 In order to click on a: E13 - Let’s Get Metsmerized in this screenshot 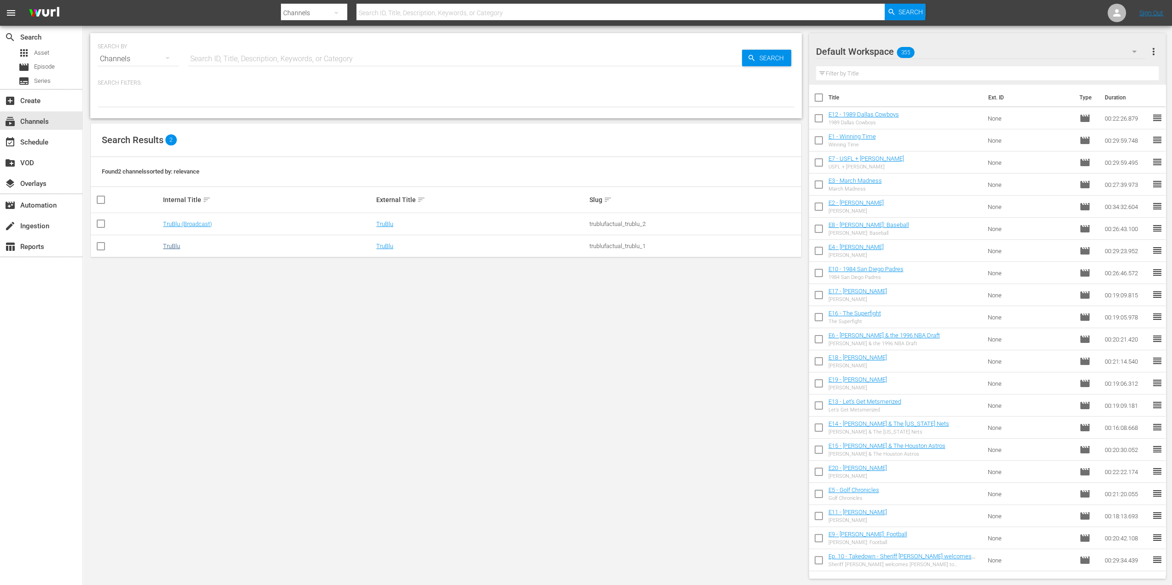, I will do `click(865, 402)`.